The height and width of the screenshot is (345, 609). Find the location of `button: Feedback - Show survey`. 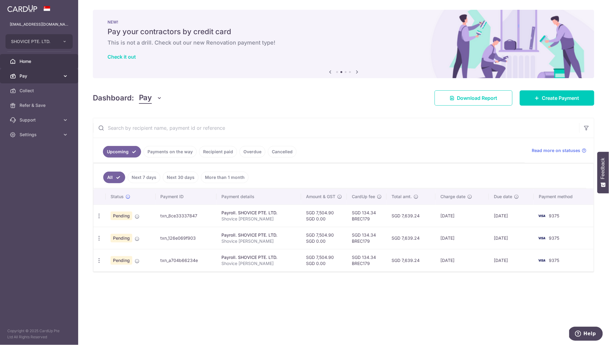

button: Feedback - Show survey is located at coordinates (603, 173).